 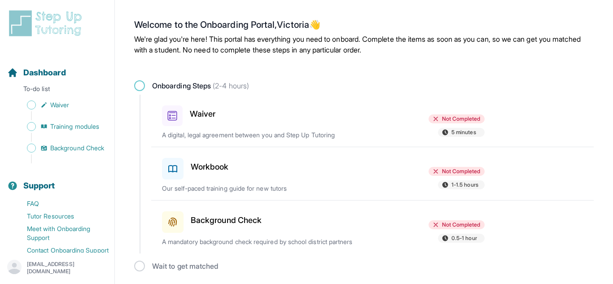 What do you see at coordinates (267, 242) in the screenshot?
I see `p: A mandatory background check required by school district partners` at bounding box center [267, 242].